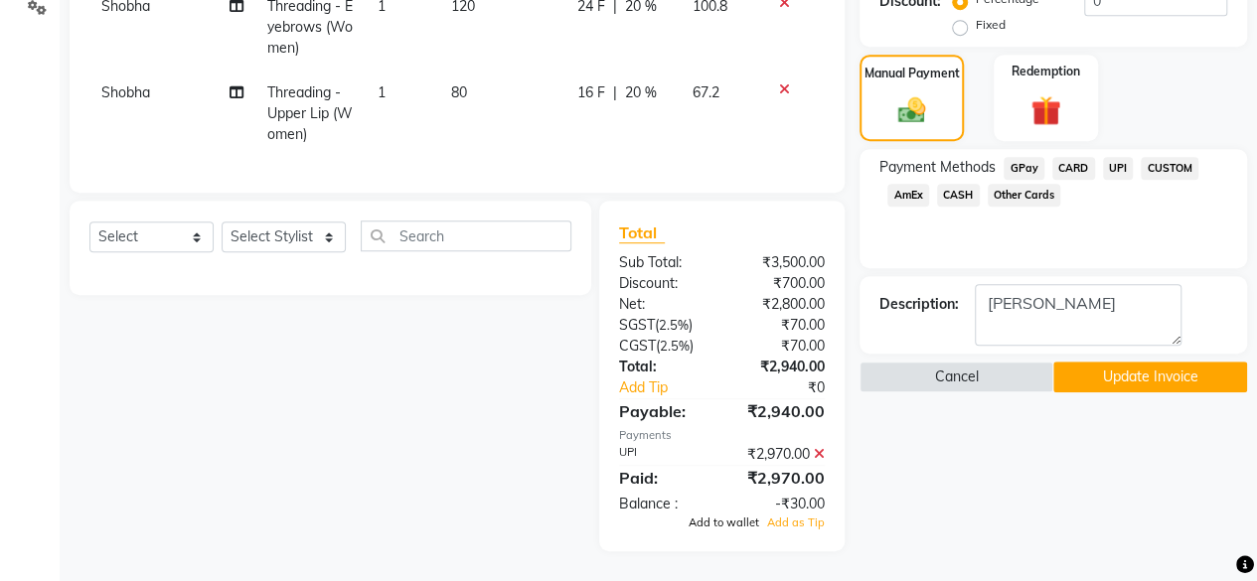 The width and height of the screenshot is (1257, 581). I want to click on div: -₹30.00, so click(780, 504).